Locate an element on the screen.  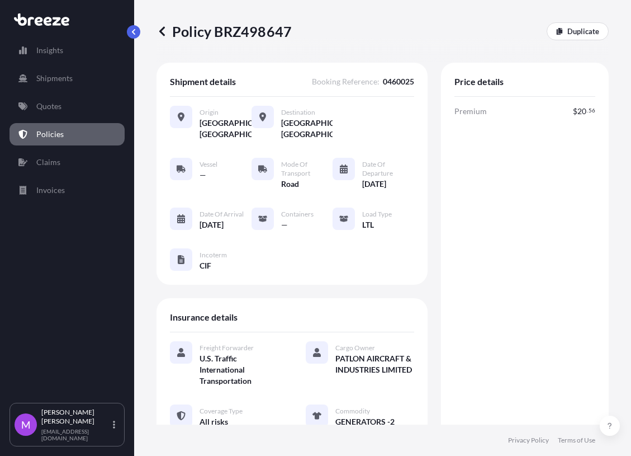
span: Road is located at coordinates (290, 184).